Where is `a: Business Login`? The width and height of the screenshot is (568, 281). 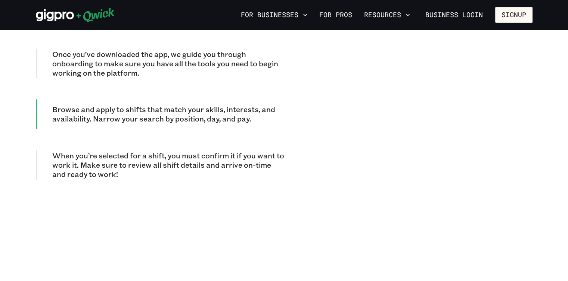
a: Business Login is located at coordinates (454, 15).